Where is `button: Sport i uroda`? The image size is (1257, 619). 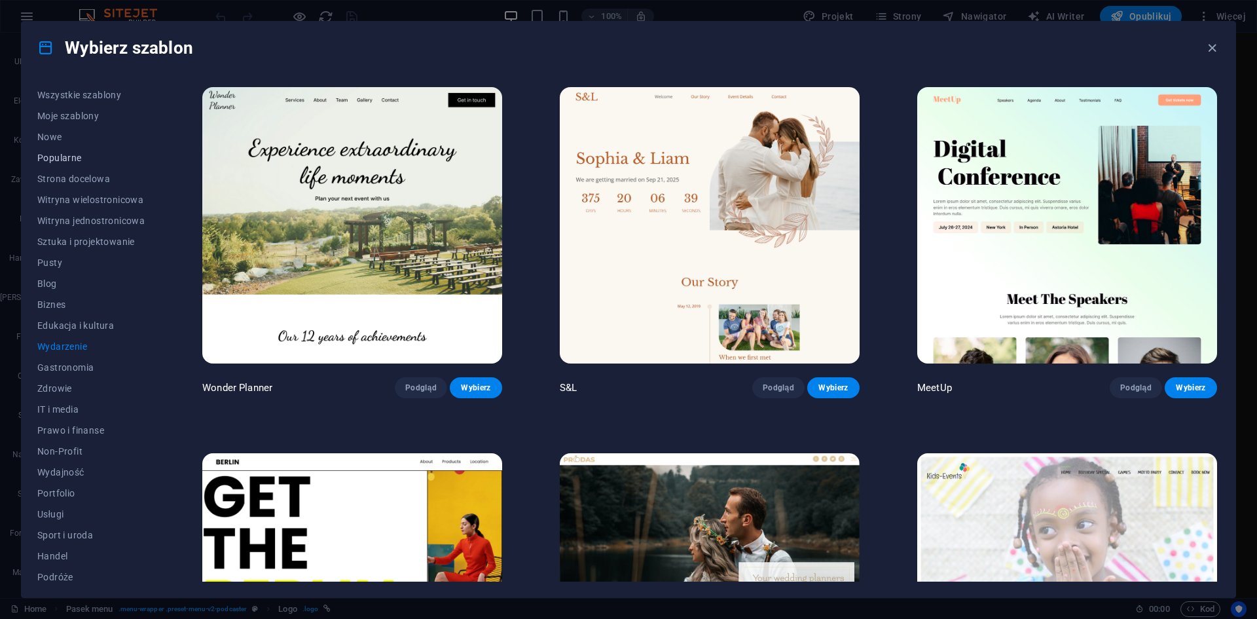
button: Sport i uroda is located at coordinates (91, 535).